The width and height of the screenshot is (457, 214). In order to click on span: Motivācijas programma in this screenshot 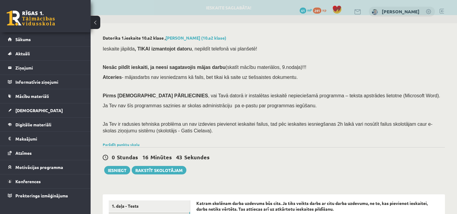, I will do `click(39, 167)`.